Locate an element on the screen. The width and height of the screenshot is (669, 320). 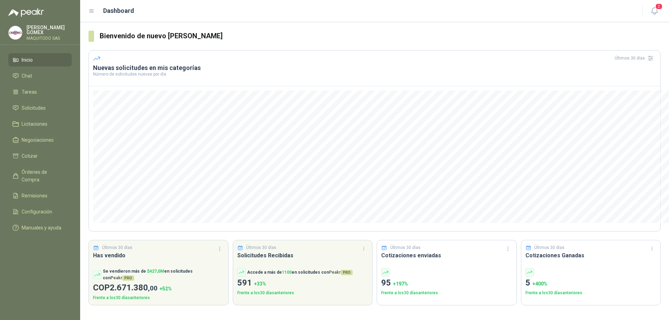
span: + 197 % is located at coordinates (400, 284).